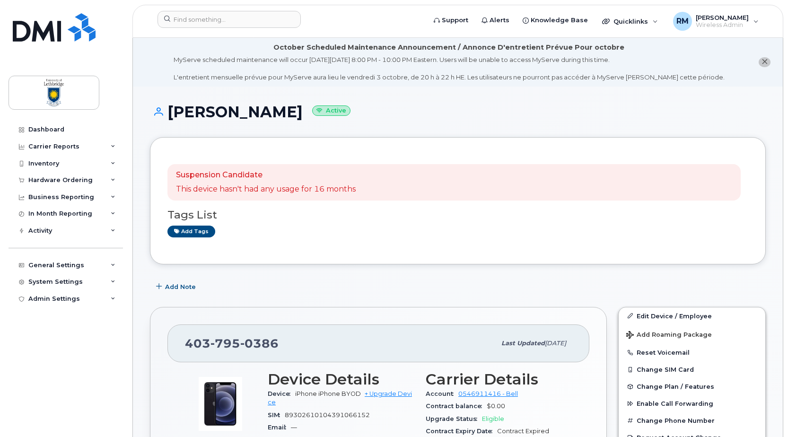 The width and height of the screenshot is (788, 437). What do you see at coordinates (281, 393) in the screenshot?
I see `span: Device` at bounding box center [281, 393].